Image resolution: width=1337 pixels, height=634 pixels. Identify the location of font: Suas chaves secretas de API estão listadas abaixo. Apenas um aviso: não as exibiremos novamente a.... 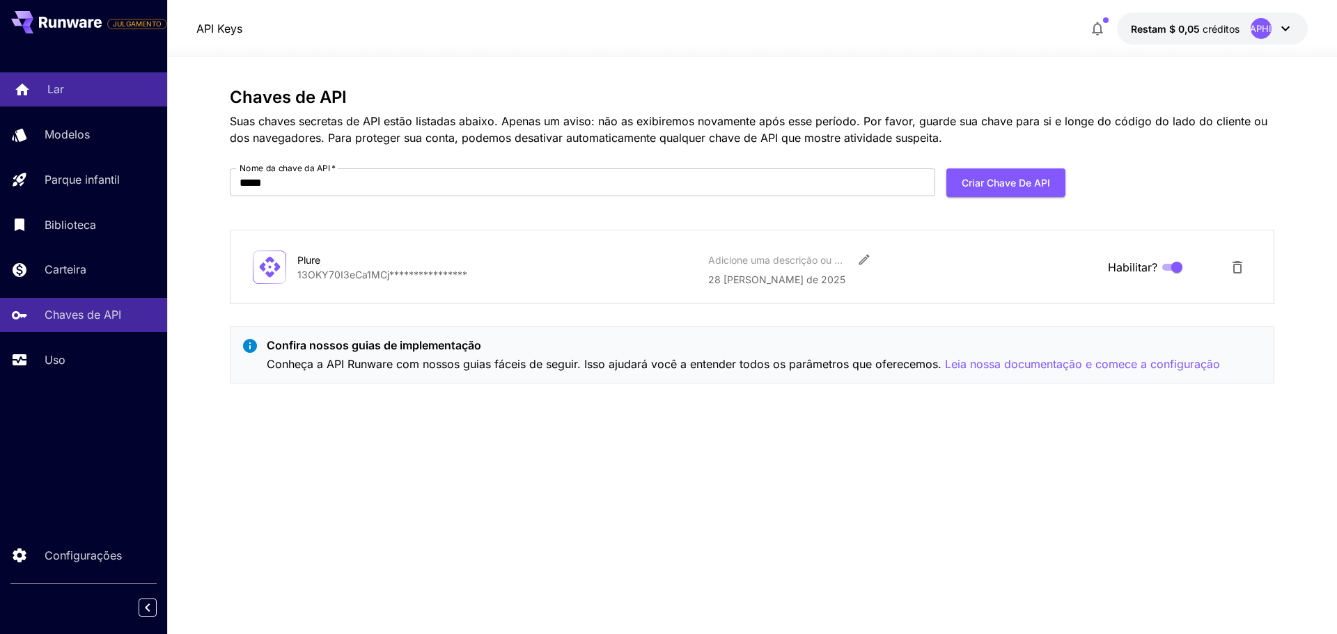
(748, 130).